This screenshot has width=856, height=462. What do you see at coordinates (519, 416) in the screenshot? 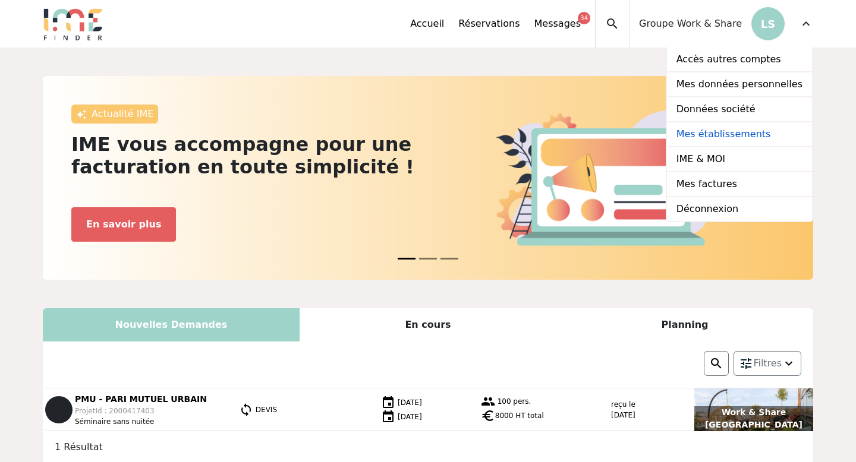
I see `span: 8000 HT total` at bounding box center [519, 416].